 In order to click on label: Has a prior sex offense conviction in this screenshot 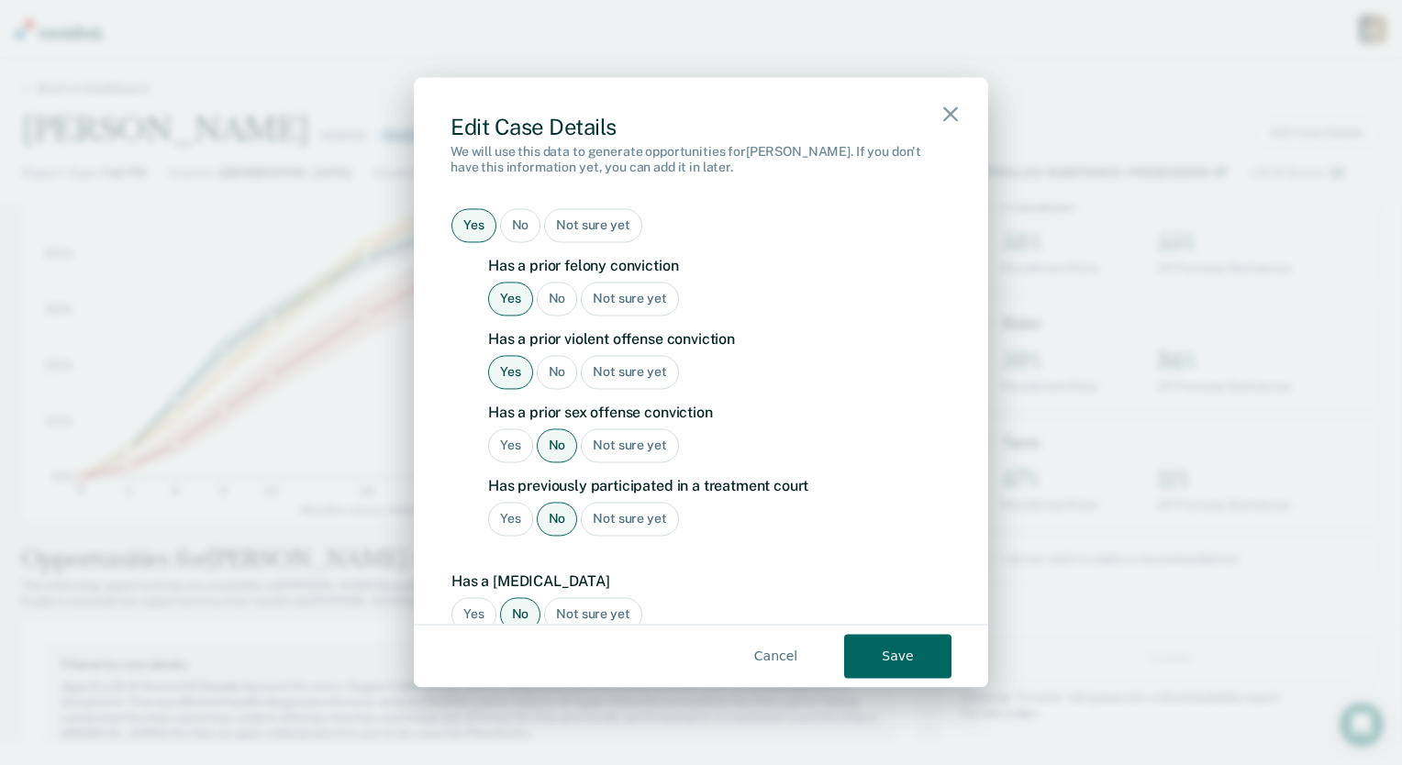, I will do `click(715, 412)`.